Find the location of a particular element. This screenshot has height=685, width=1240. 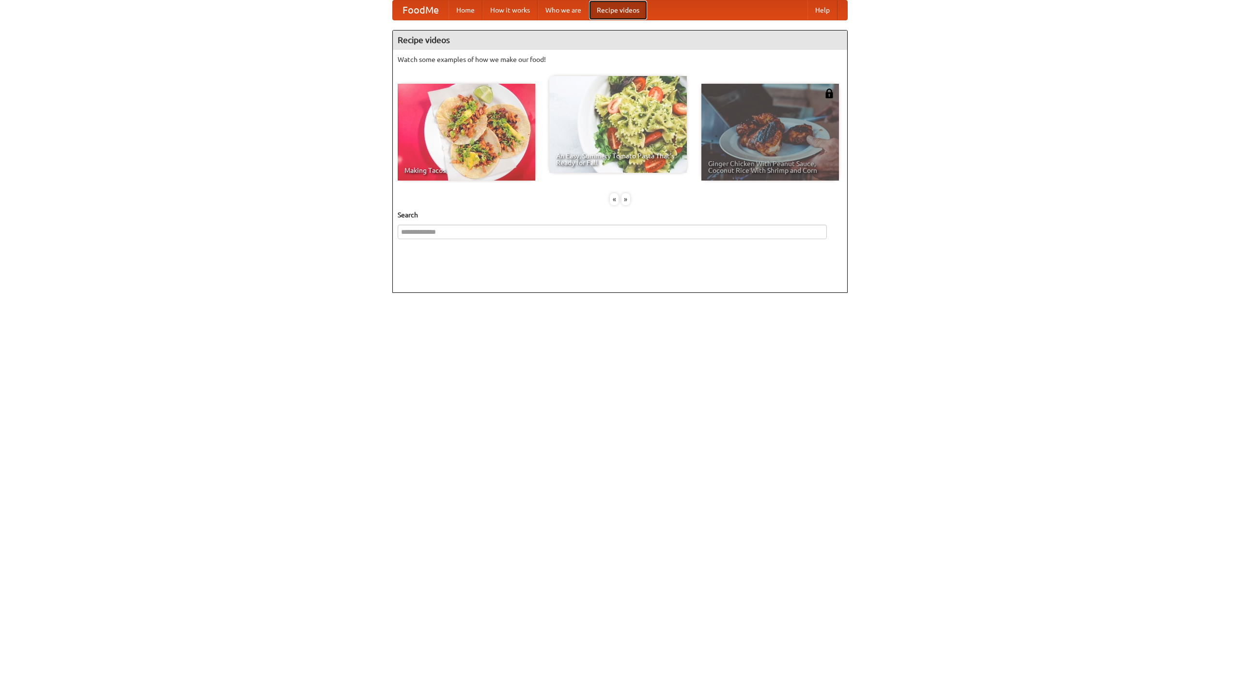

a: FoodMe is located at coordinates (420, 10).